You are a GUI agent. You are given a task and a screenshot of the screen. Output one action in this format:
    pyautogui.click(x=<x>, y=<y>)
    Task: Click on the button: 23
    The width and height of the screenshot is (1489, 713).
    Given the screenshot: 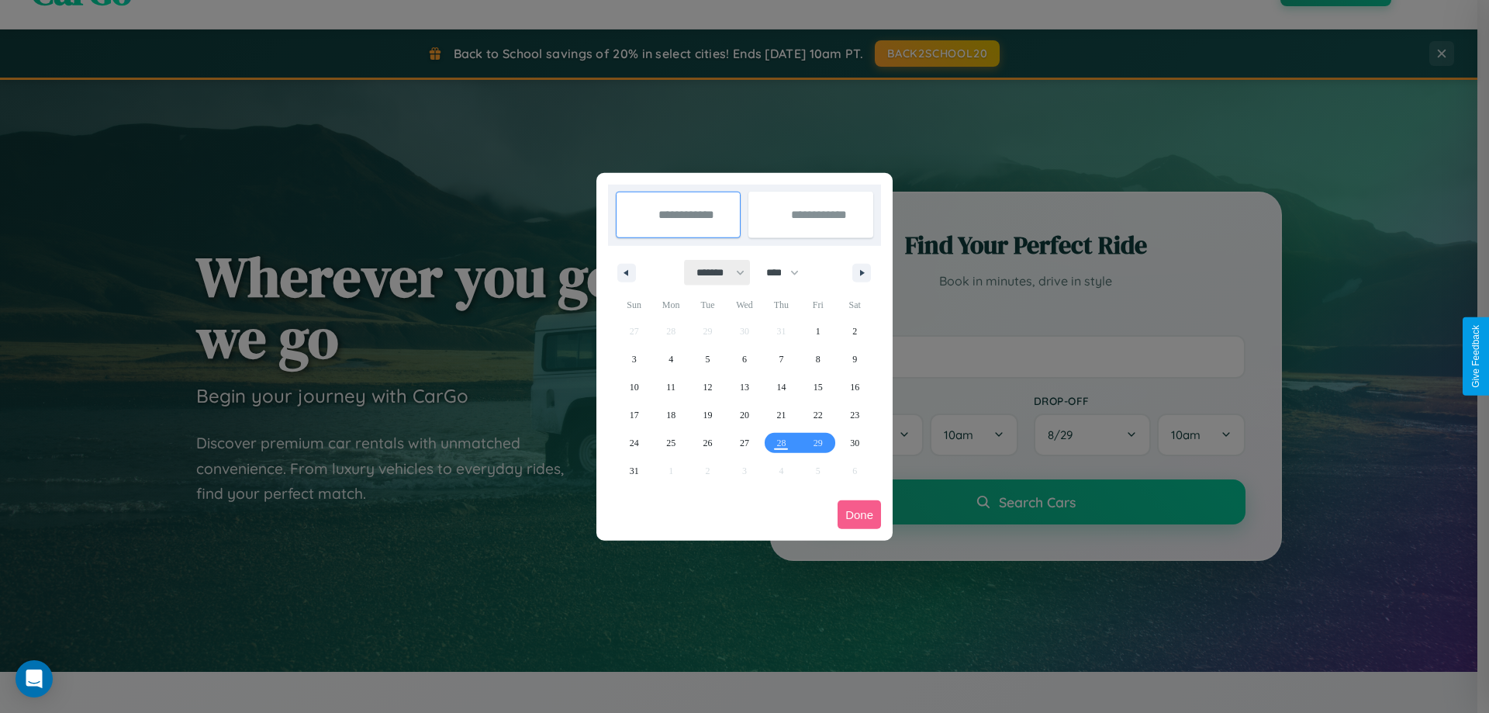 What is the action you would take?
    pyautogui.click(x=854, y=415)
    